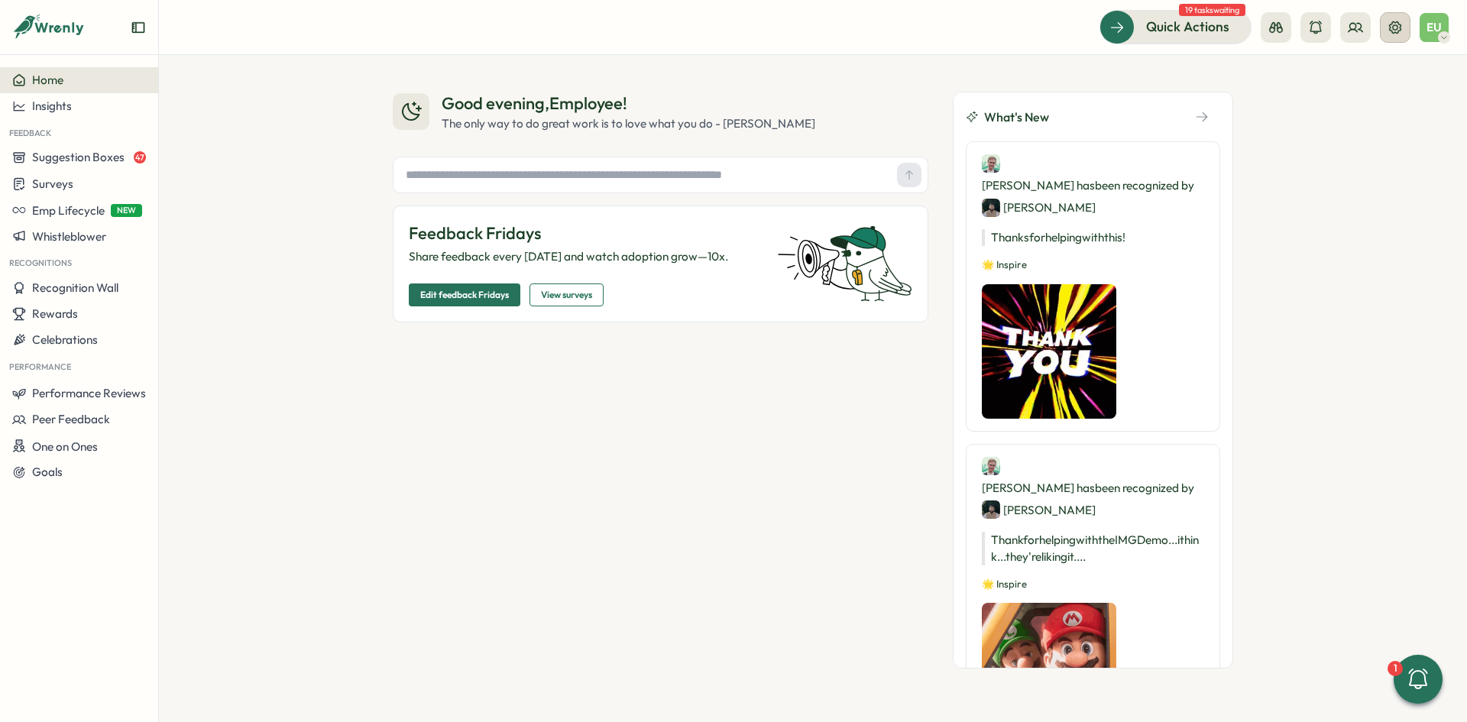  What do you see at coordinates (78, 157) in the screenshot?
I see `span: Suggestion Boxes` at bounding box center [78, 157].